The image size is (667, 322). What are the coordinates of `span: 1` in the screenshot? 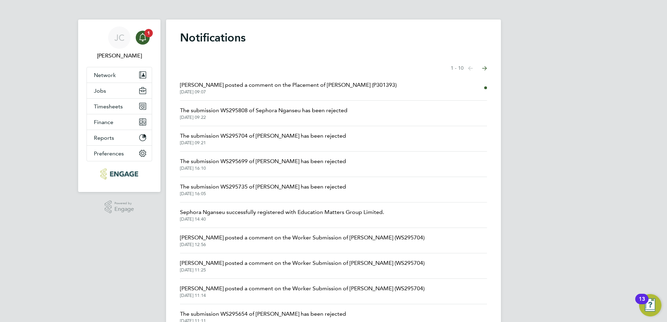 It's located at (149, 33).